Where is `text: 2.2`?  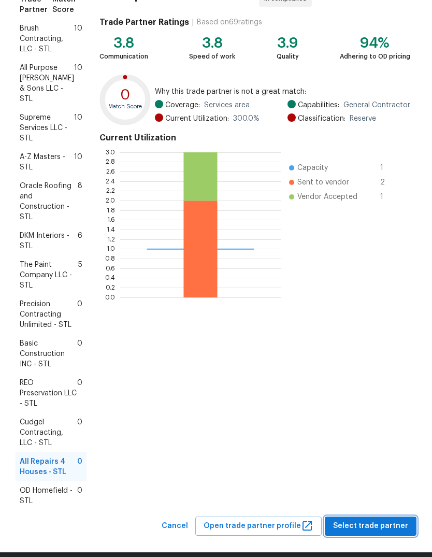 text: 2.2 is located at coordinates (110, 191).